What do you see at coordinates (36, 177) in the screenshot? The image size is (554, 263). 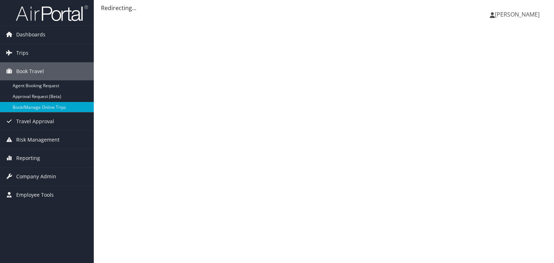 I see `span: Company Admin` at bounding box center [36, 177].